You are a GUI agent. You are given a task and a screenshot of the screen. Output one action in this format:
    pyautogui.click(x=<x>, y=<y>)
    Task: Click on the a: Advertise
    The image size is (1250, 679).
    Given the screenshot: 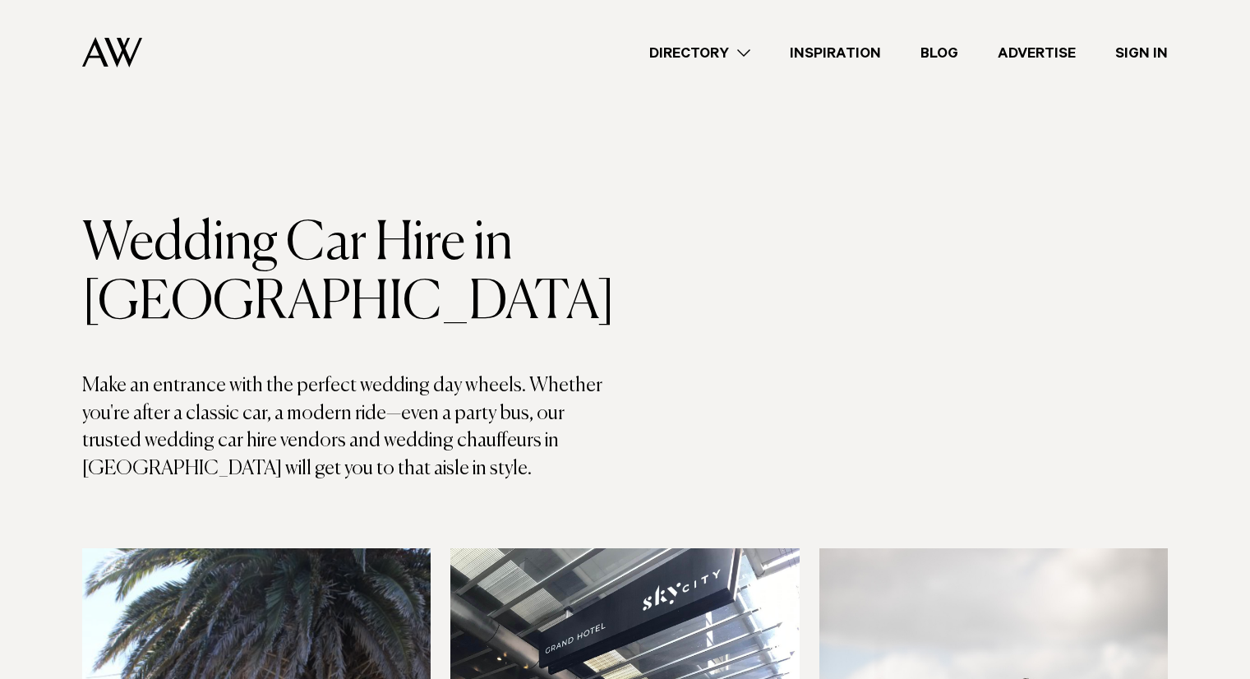 What is the action you would take?
    pyautogui.click(x=1036, y=53)
    